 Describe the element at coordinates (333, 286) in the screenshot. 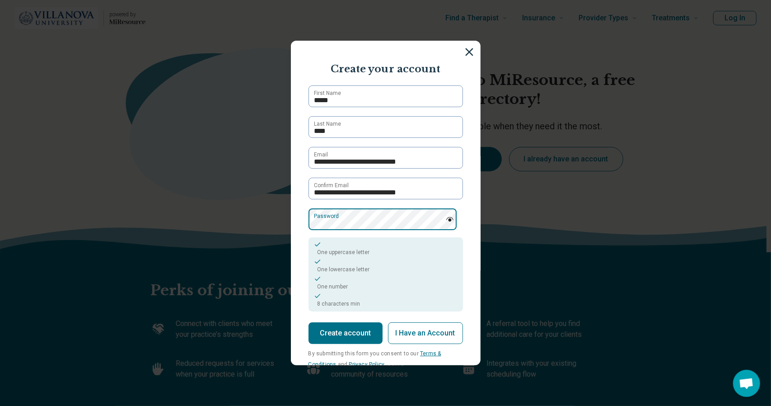

I see `span: One number` at that location.